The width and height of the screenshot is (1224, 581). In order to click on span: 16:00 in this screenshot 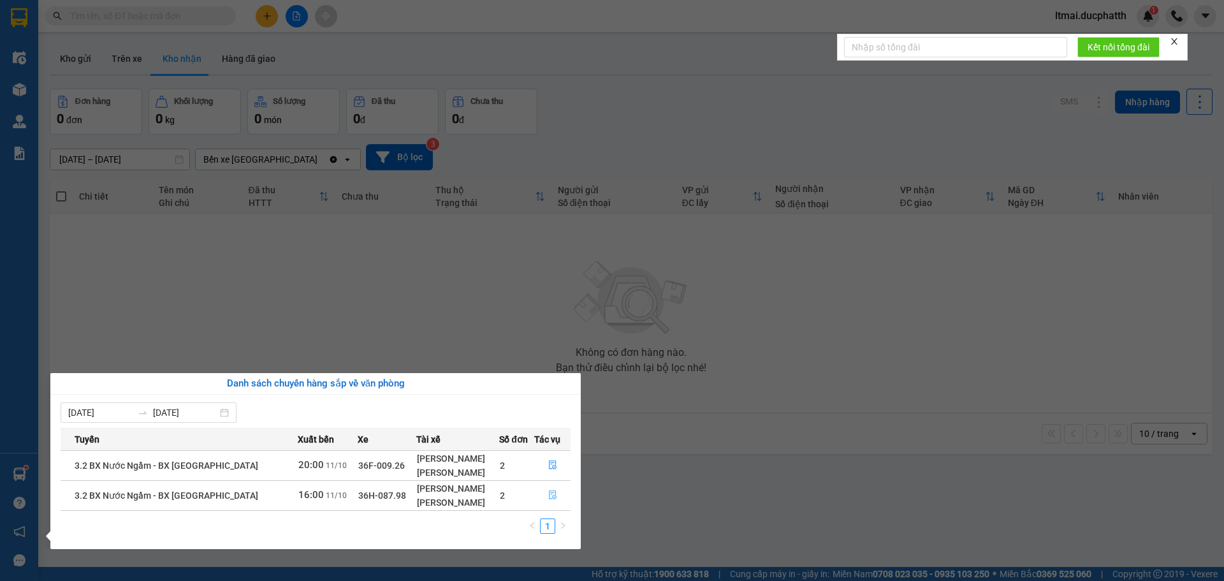, I will do `click(311, 495)`.